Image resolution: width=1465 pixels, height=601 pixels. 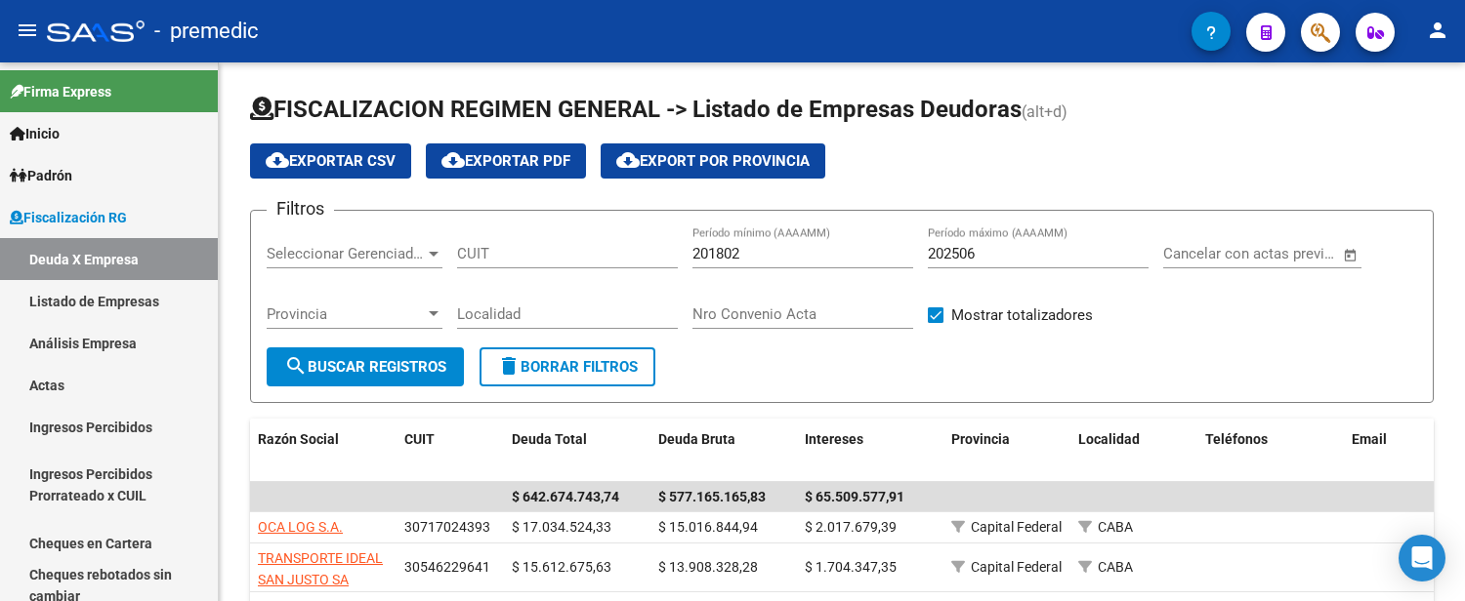 I want to click on span: Localidad, so click(x=1108, y=439).